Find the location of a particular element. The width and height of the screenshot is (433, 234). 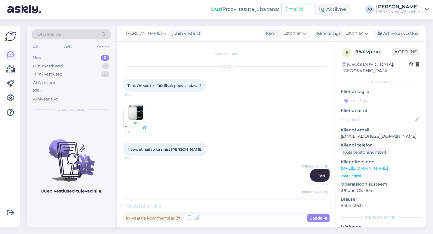

div: Arhiveeritud is located at coordinates (45, 99).